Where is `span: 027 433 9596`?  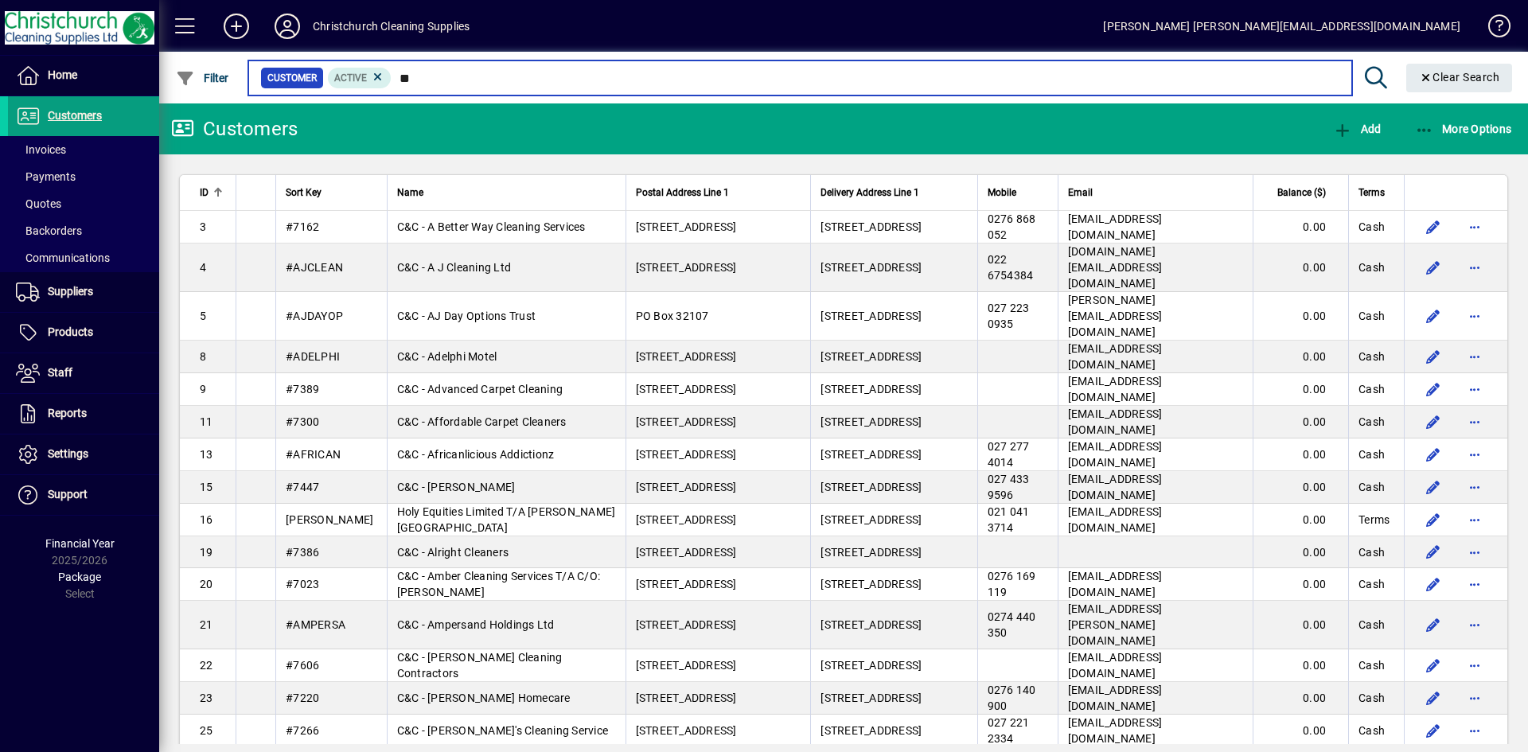 span: 027 433 9596 is located at coordinates (1008, 487).